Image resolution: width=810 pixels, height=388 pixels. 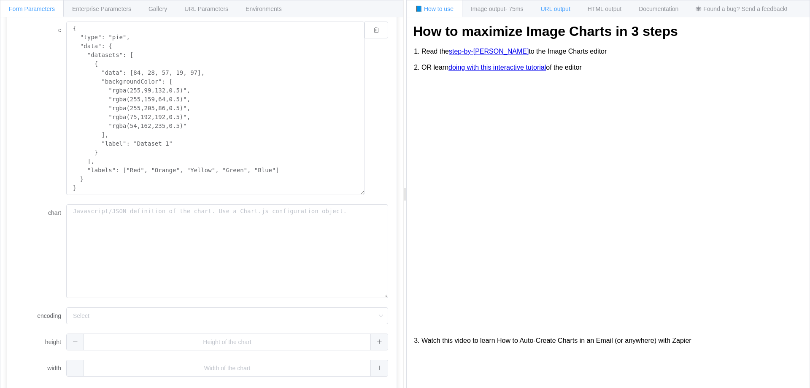 What do you see at coordinates (612, 51) in the screenshot?
I see `li: Read the to the Image Charts editor` at bounding box center [612, 51].